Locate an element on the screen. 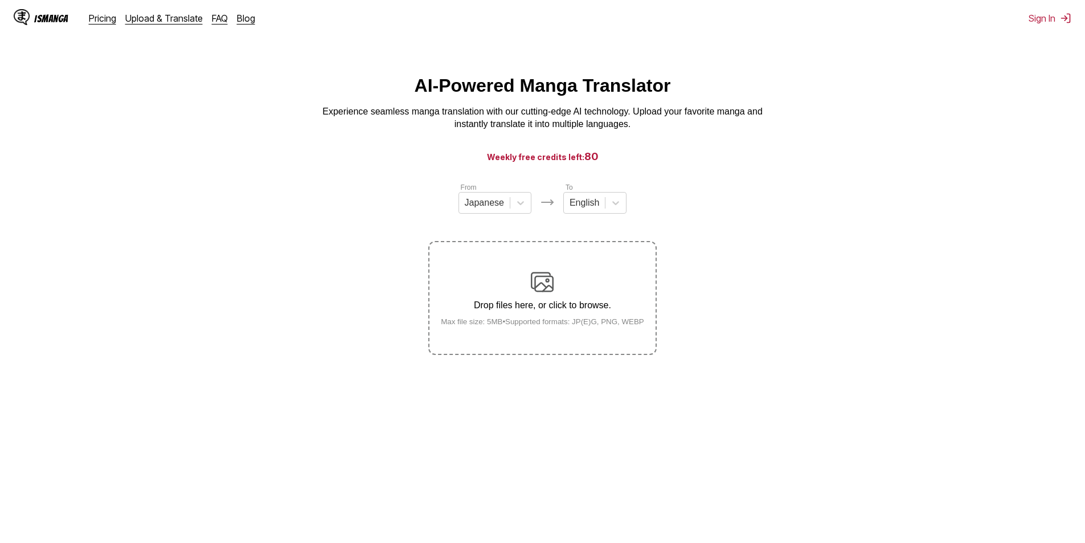 Image resolution: width=1085 pixels, height=543 pixels. span: 80 is located at coordinates (591, 156).